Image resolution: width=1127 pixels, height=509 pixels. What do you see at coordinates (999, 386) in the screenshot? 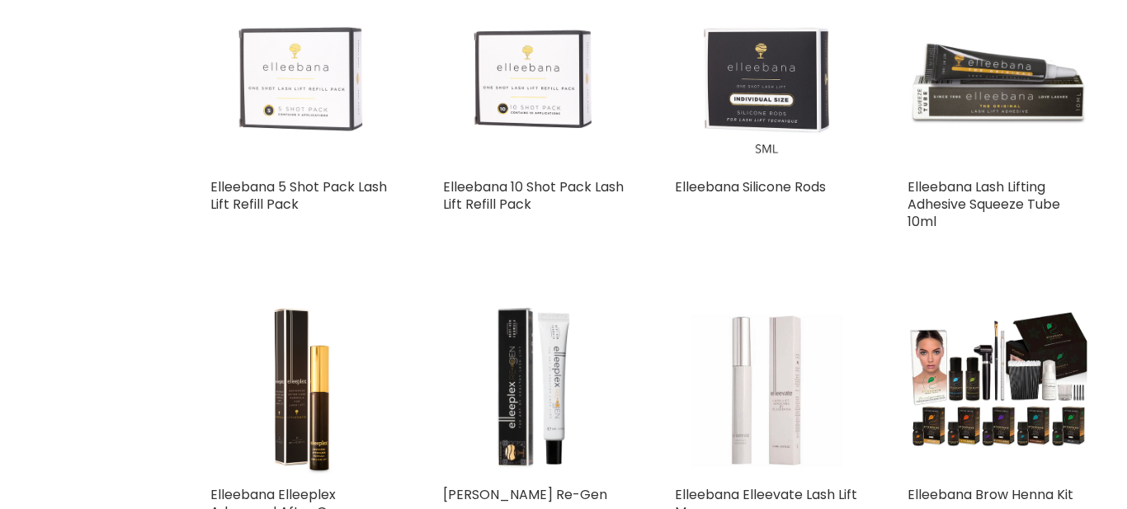
I see `img: Elleebana Brow Henna Kit` at bounding box center [999, 386].